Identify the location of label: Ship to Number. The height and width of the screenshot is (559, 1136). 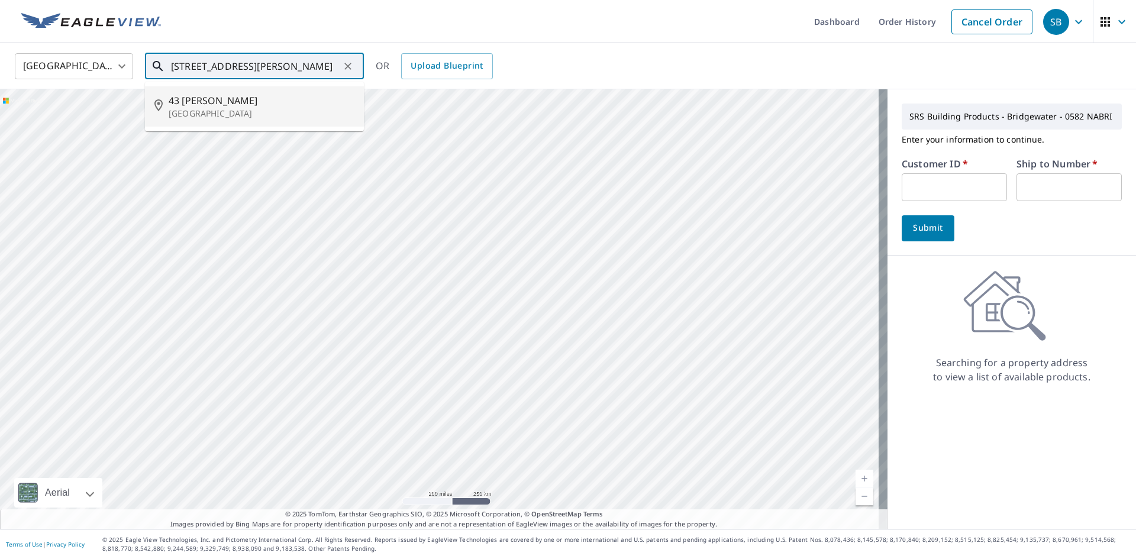
(1056, 164).